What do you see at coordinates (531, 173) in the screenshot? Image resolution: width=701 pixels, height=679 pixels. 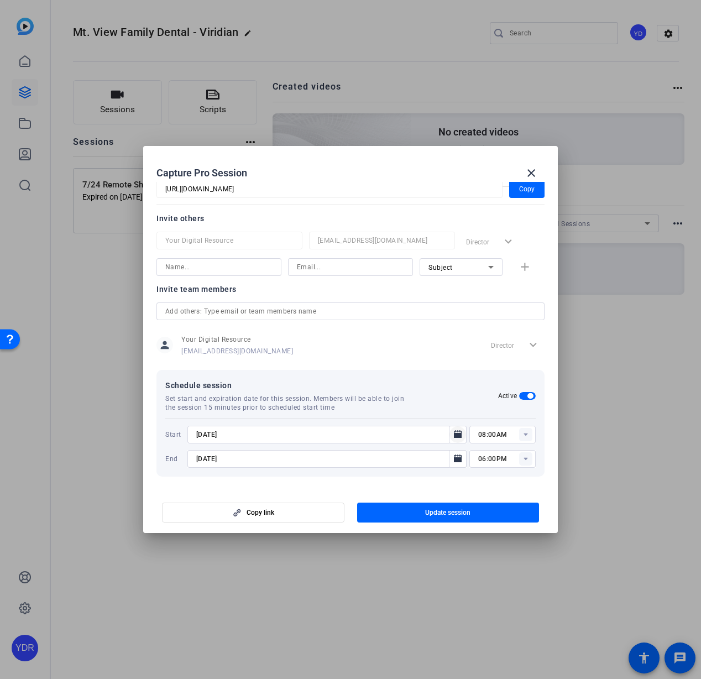 I see `mat-icon: close` at bounding box center [531, 173].